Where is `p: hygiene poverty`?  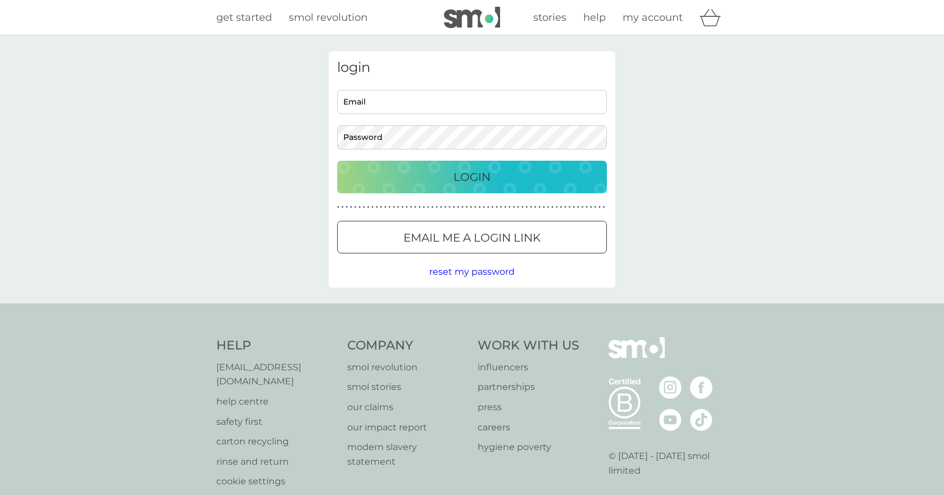 p: hygiene poverty is located at coordinates (528, 447).